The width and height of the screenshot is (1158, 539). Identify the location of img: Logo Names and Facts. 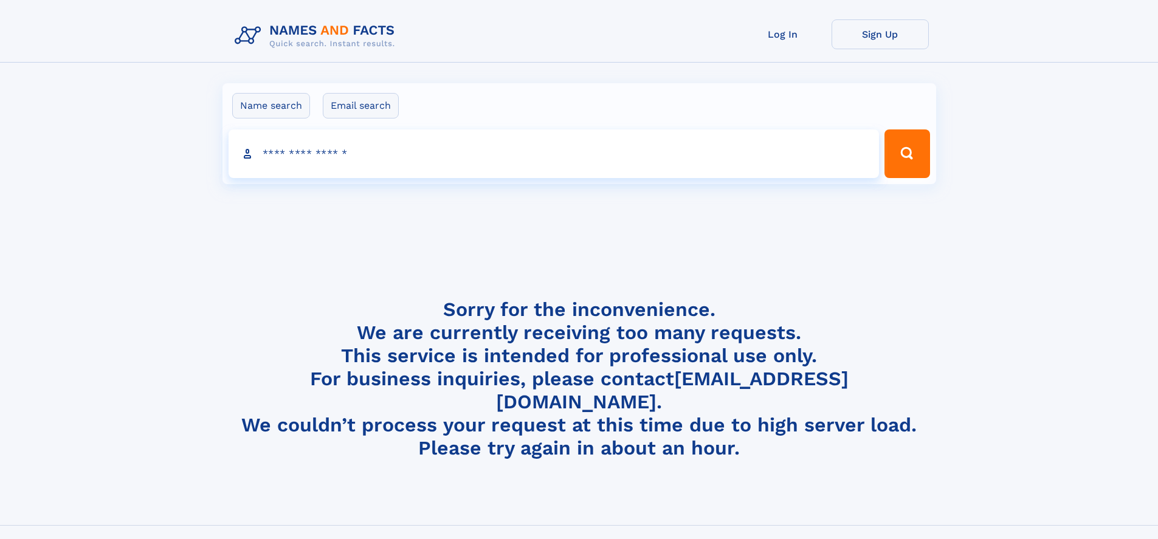
(317, 36).